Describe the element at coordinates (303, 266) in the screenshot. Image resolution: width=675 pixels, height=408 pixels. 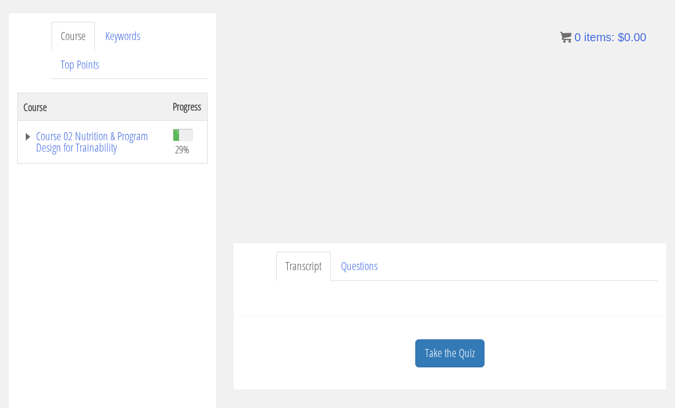
I see `a: Transcript` at that location.